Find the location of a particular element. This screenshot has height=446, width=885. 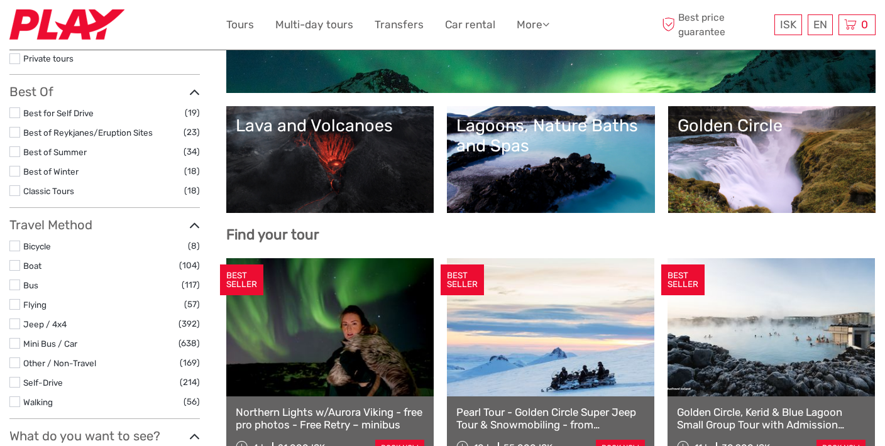

a: Other / Non-Travel is located at coordinates (60, 363).